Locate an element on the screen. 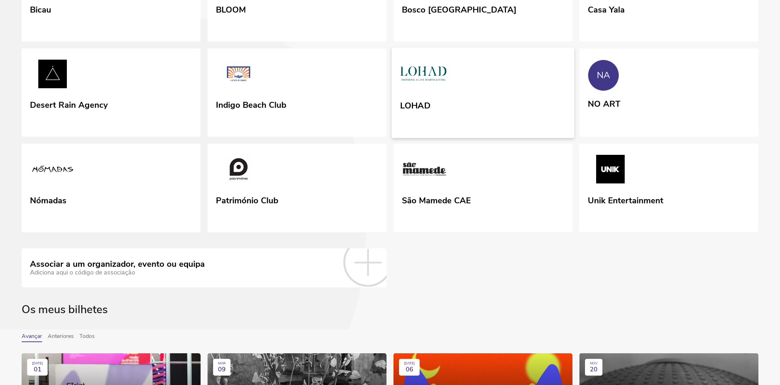 This screenshot has height=385, width=780. a: Património Club Património Club is located at coordinates (297, 188).